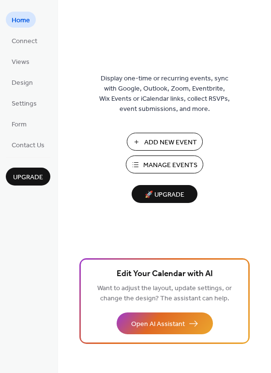 The height and width of the screenshot is (373, 271). What do you see at coordinates (170, 165) in the screenshot?
I see `span: Manage Events` at bounding box center [170, 165].